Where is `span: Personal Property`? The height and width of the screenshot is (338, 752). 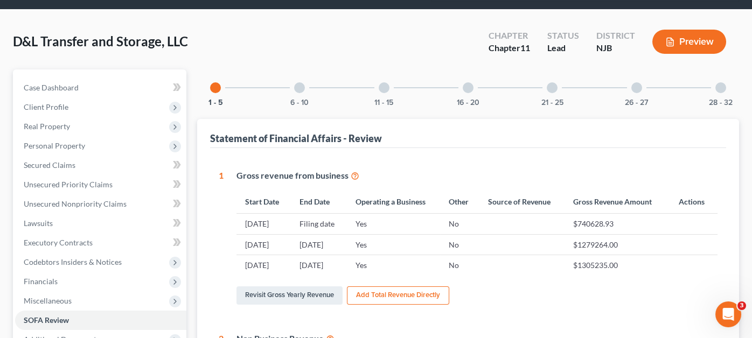 span: Personal Property is located at coordinates (54, 145).